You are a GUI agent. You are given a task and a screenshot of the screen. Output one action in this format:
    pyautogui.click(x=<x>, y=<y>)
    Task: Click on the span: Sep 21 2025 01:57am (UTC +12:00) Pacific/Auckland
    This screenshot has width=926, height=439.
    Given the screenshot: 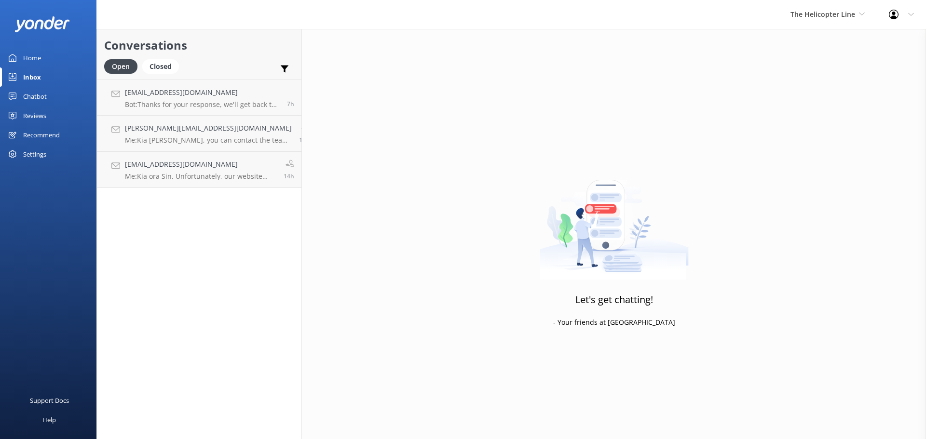 What is the action you would take?
    pyautogui.click(x=290, y=104)
    